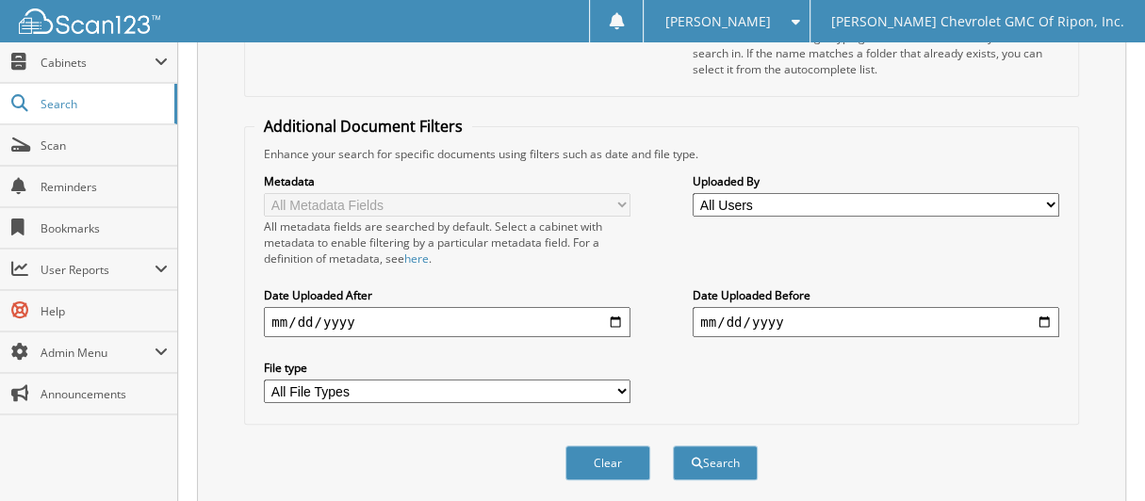 This screenshot has width=1145, height=501. What do you see at coordinates (104, 187) in the screenshot?
I see `span: Reminders` at bounding box center [104, 187].